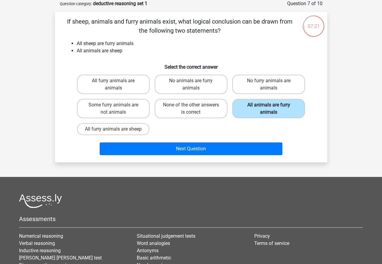  I want to click on label: None of the other answers is correct, so click(191, 109).